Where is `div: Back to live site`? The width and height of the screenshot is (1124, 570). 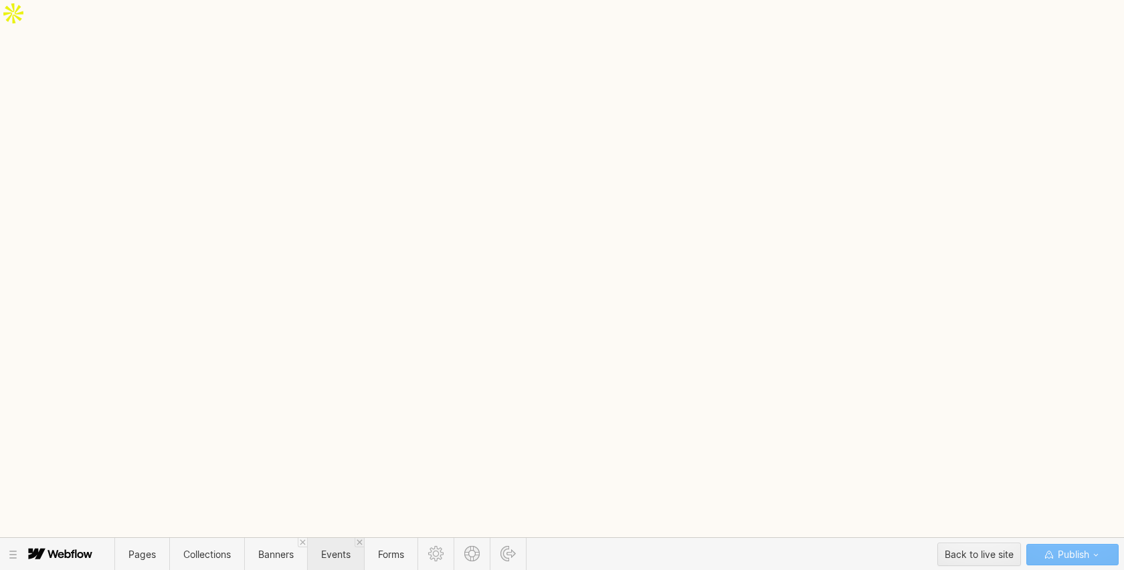
div: Back to live site is located at coordinates (979, 555).